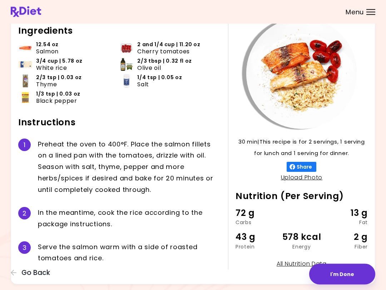 The height and width of the screenshot is (290, 386). Describe the element at coordinates (143, 84) in the screenshot. I see `span: Salt` at that location.